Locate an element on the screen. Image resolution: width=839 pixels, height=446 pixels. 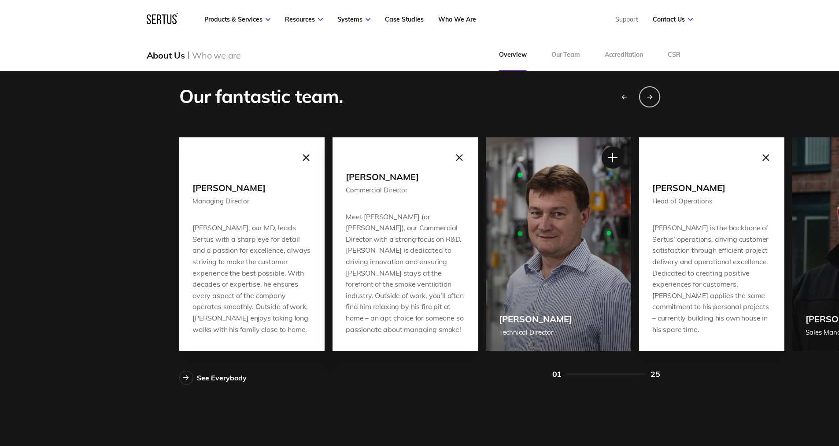
a: Case Studies is located at coordinates (404, 19).